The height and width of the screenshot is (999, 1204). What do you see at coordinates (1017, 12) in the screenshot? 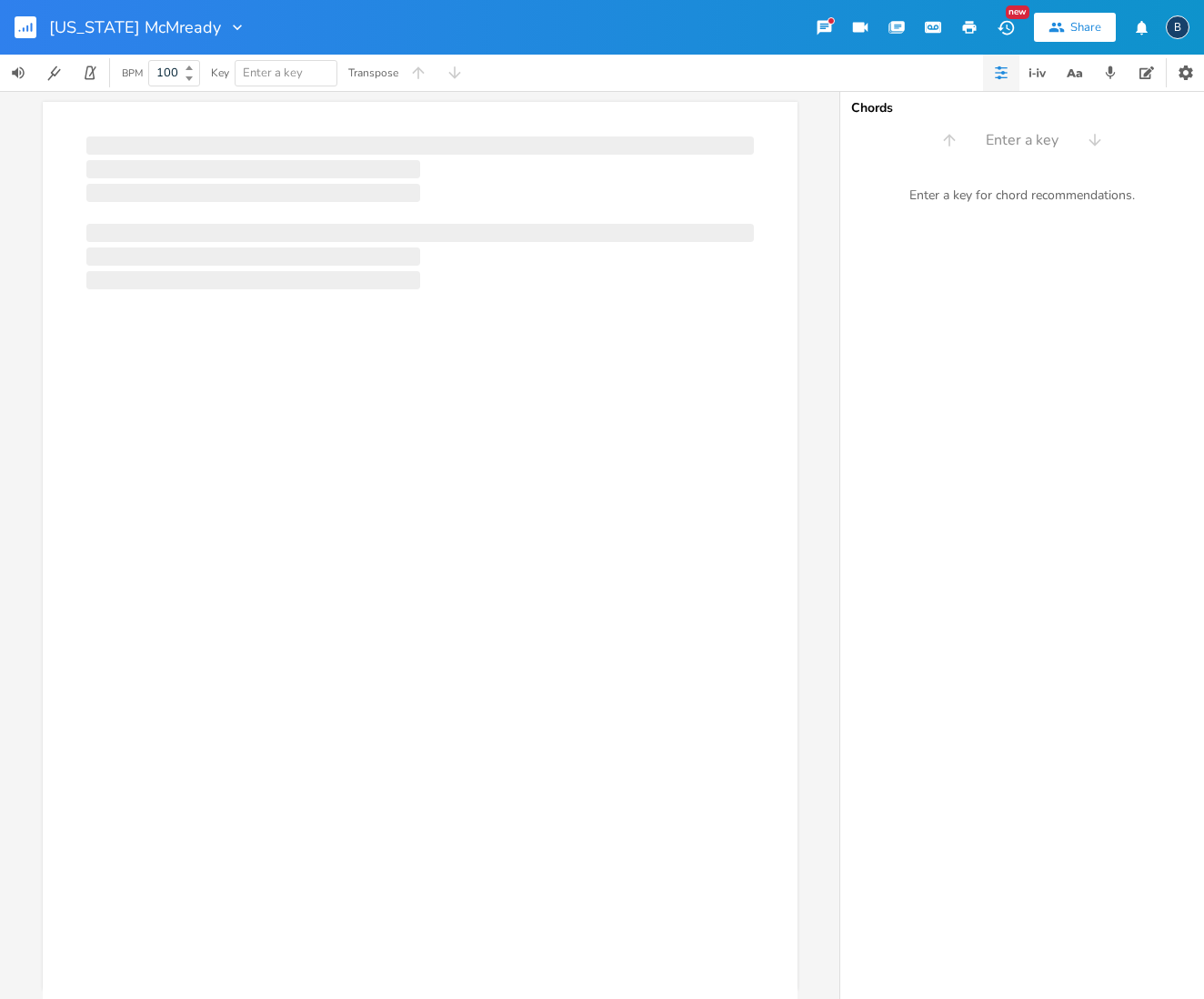
I see `div: New` at bounding box center [1017, 12].